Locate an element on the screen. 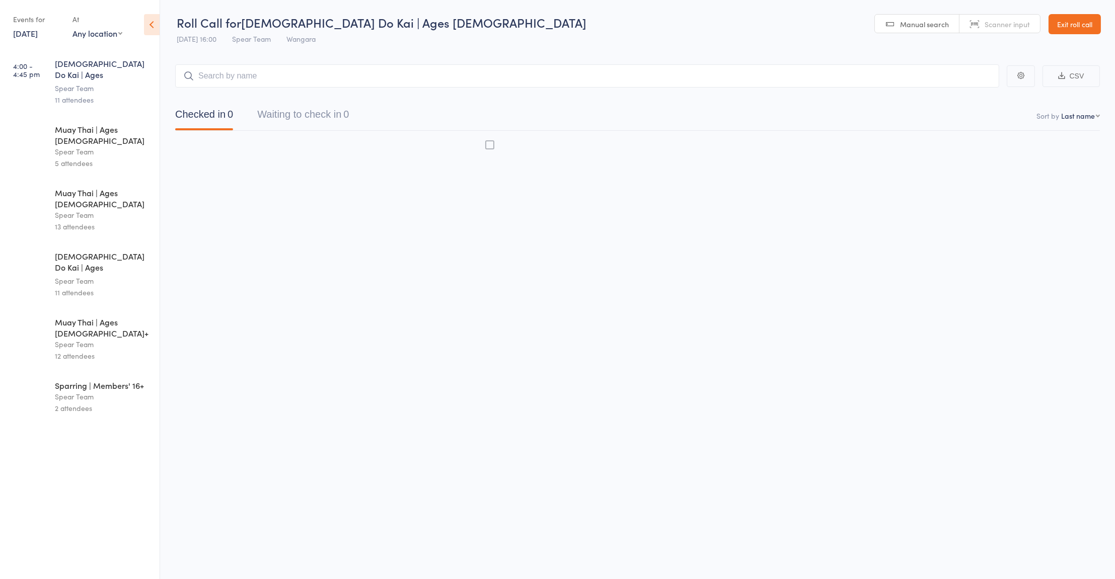 The height and width of the screenshot is (579, 1115). a: Exit roll call is located at coordinates (1075, 24).